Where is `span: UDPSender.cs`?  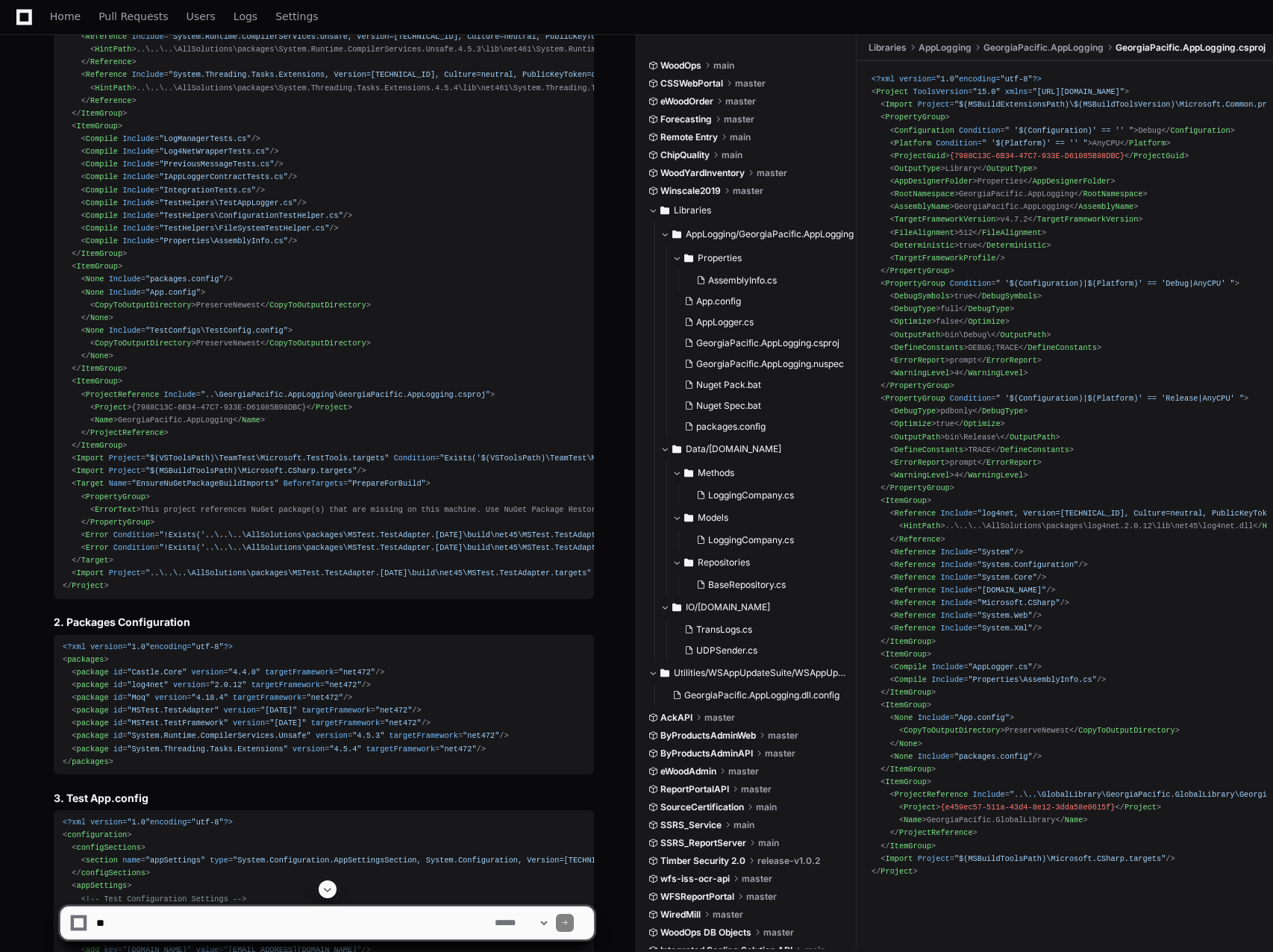
span: UDPSender.cs is located at coordinates (727, 651).